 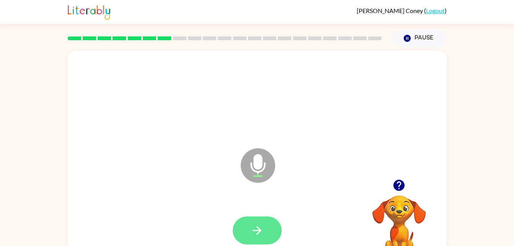 I want to click on button: Pause, so click(x=418, y=38).